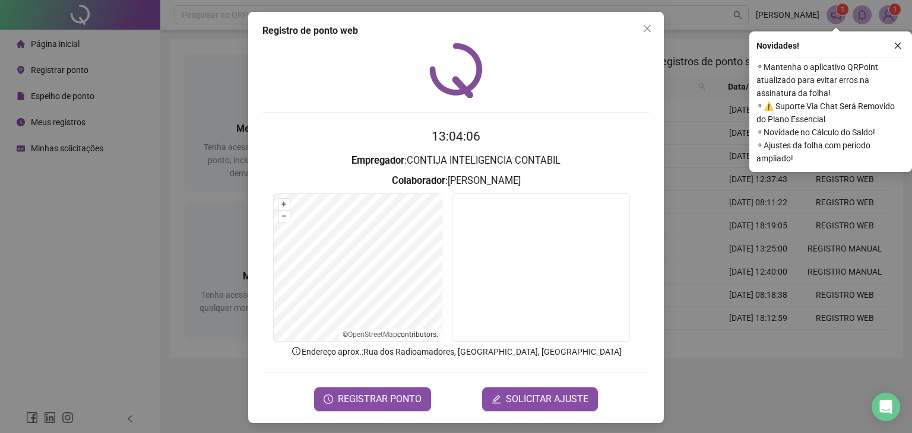 This screenshot has width=912, height=433. Describe the element at coordinates (328, 400) in the screenshot. I see `span: clock-circle` at that location.